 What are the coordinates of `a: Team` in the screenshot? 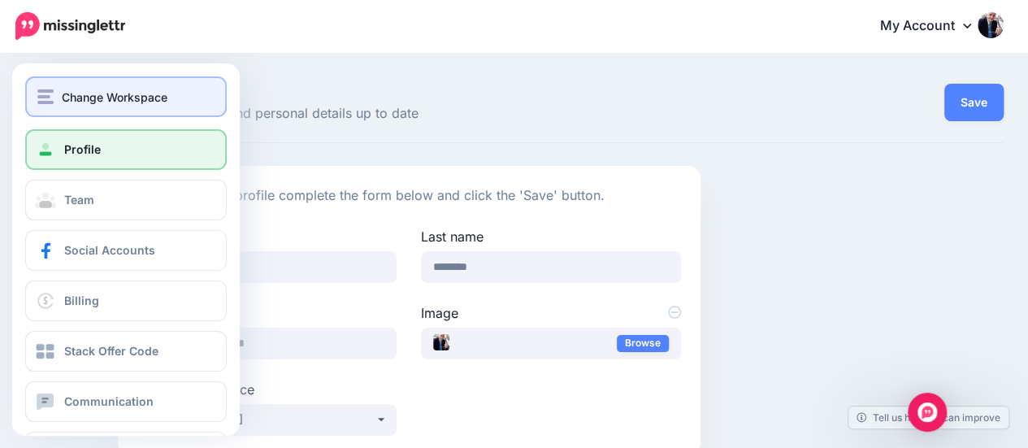 It's located at (126, 200).